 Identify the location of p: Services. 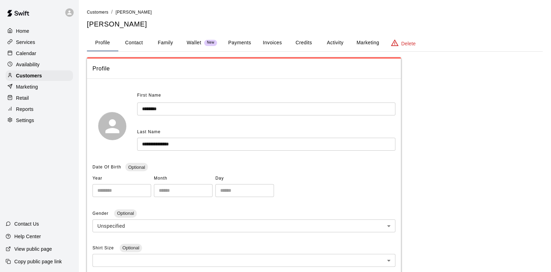
(25, 42).